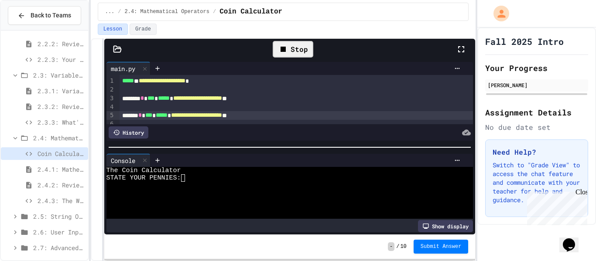 The image size is (596, 261). What do you see at coordinates (61, 169) in the screenshot?
I see `span: 2.4.1: Mathematical Operators` at bounding box center [61, 169].